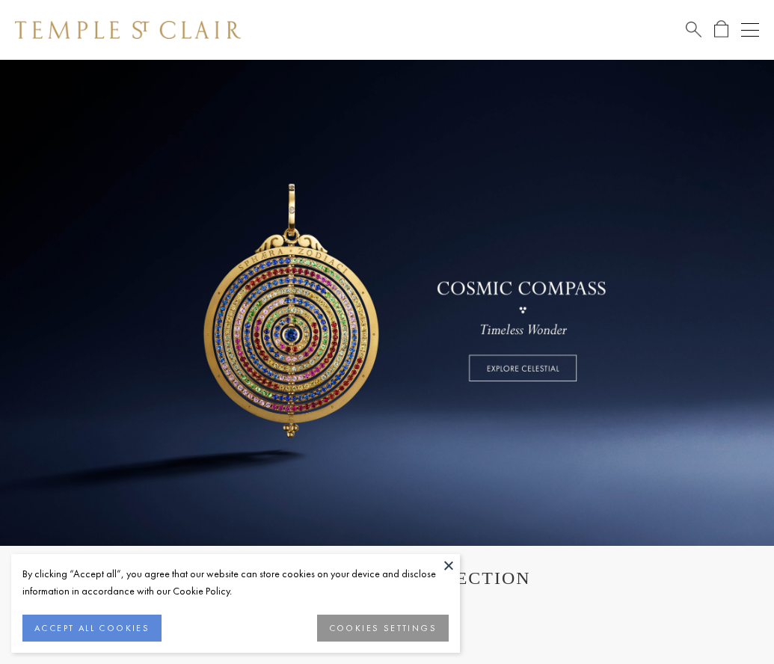 The height and width of the screenshot is (664, 774). Describe the element at coordinates (693, 29) in the screenshot. I see `a: Search` at that location.